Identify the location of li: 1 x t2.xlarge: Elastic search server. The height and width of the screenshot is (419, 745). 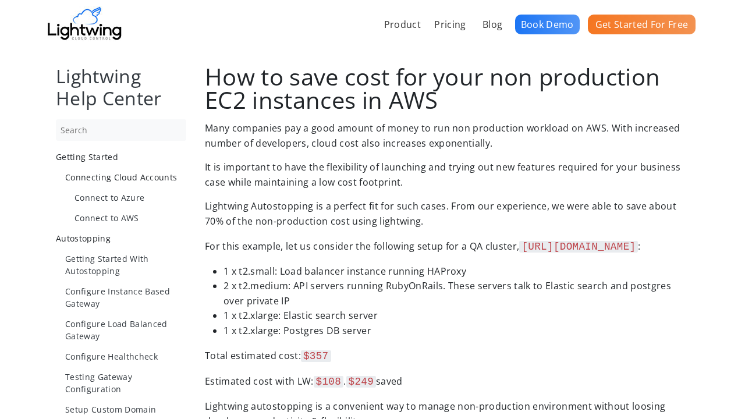
(457, 316).